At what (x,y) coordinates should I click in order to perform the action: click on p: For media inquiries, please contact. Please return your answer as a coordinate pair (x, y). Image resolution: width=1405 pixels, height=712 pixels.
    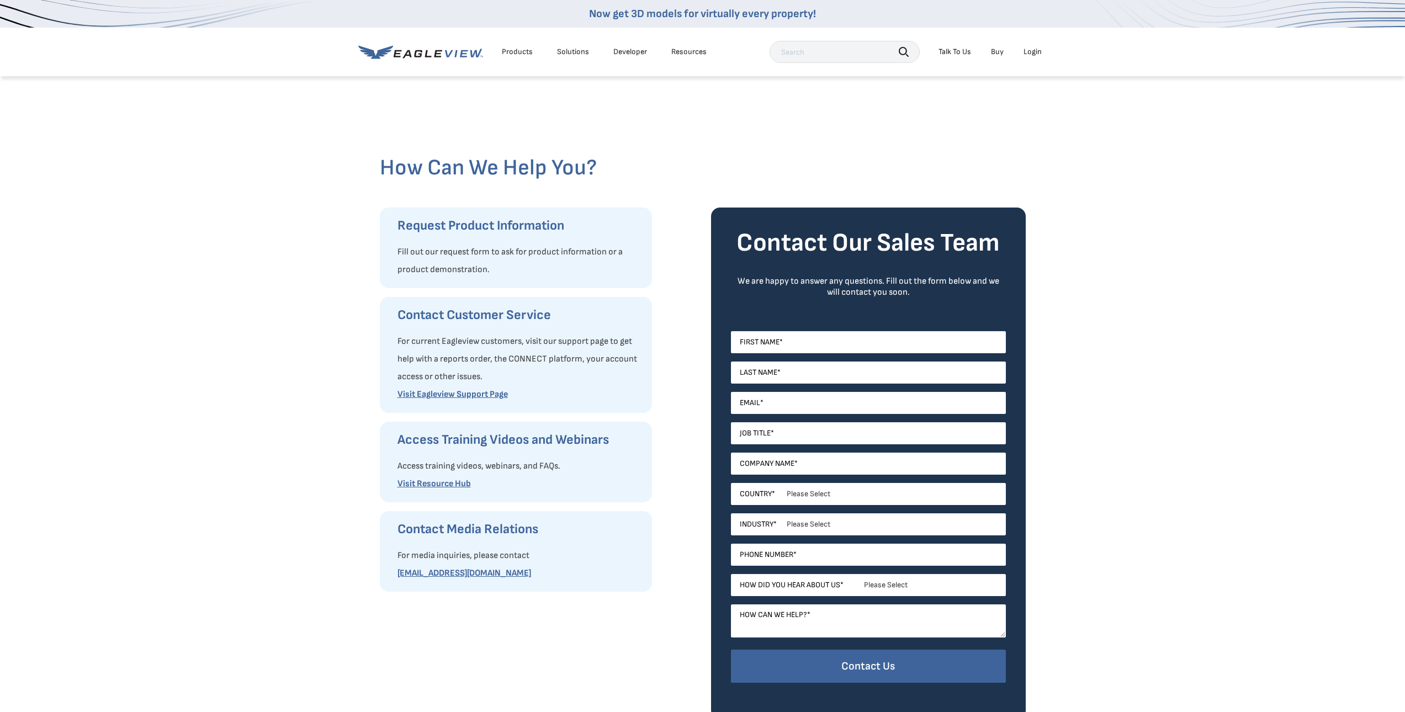
    Looking at the image, I should click on (519, 556).